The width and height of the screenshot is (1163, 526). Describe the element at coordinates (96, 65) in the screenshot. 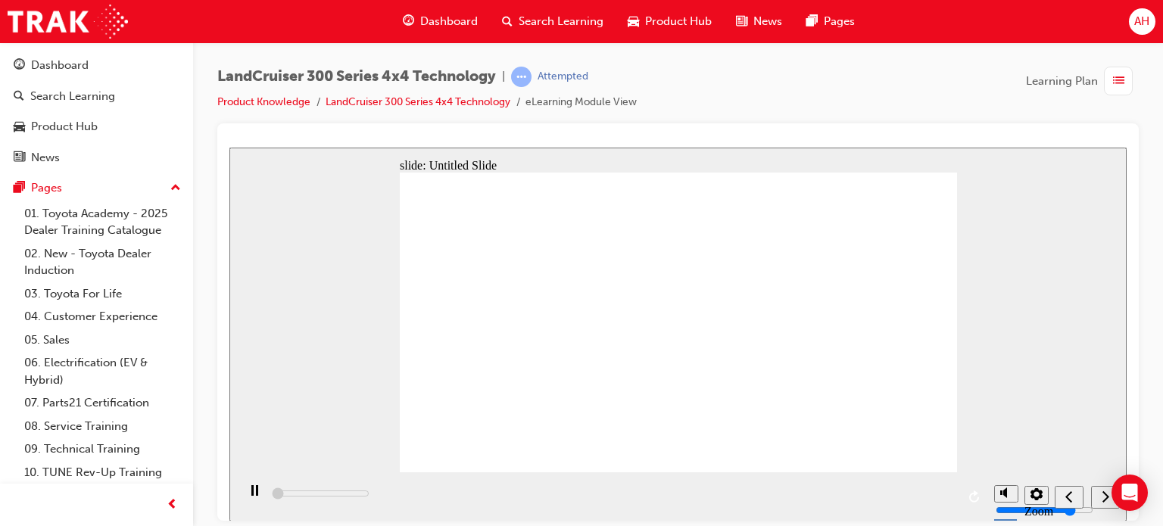

I see `a: Dashboard` at that location.